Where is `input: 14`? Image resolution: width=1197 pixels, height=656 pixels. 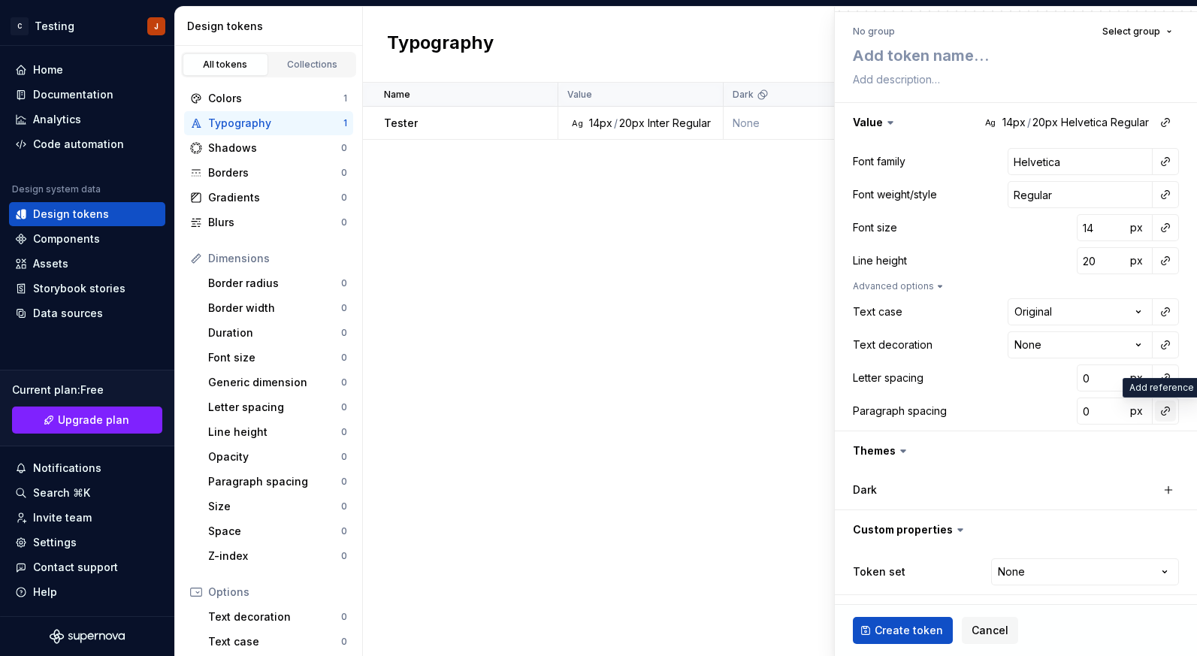
input: 14 is located at coordinates (1101, 228).